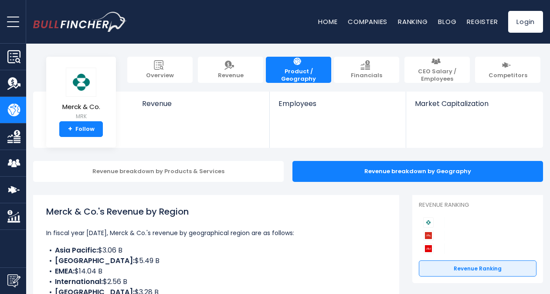 The image size is (550, 294). What do you see at coordinates (158, 171) in the screenshot?
I see `div: Revenue breakdown by Products & Services` at bounding box center [158, 171].